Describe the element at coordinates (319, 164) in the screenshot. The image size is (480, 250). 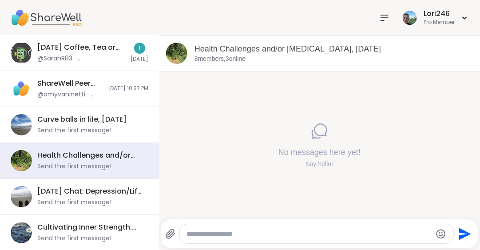
I see `div: Say hello!` at that location.